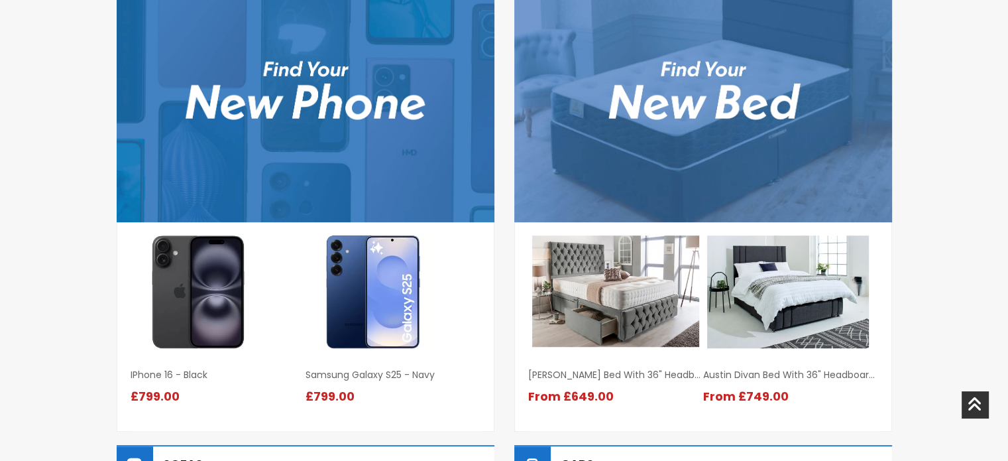 Image resolution: width=1008 pixels, height=461 pixels. I want to click on a: Samsung Galaxy S25 - Navy, so click(393, 374).